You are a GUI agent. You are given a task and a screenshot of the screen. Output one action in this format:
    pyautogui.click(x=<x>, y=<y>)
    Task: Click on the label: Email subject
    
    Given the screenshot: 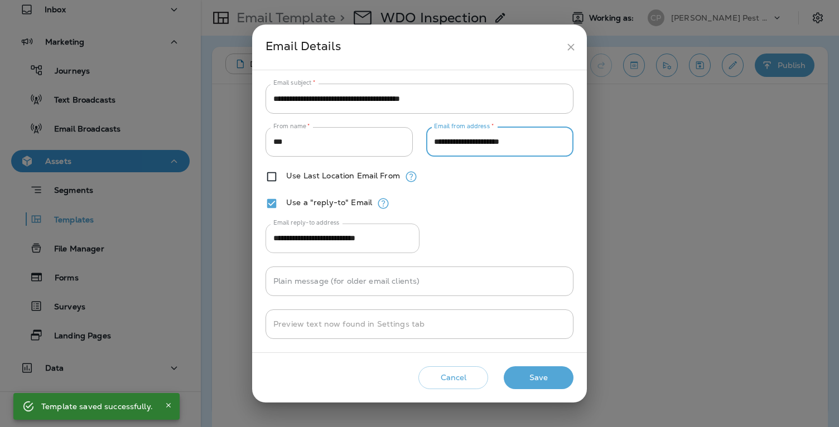 What is the action you would take?
    pyautogui.click(x=295, y=83)
    